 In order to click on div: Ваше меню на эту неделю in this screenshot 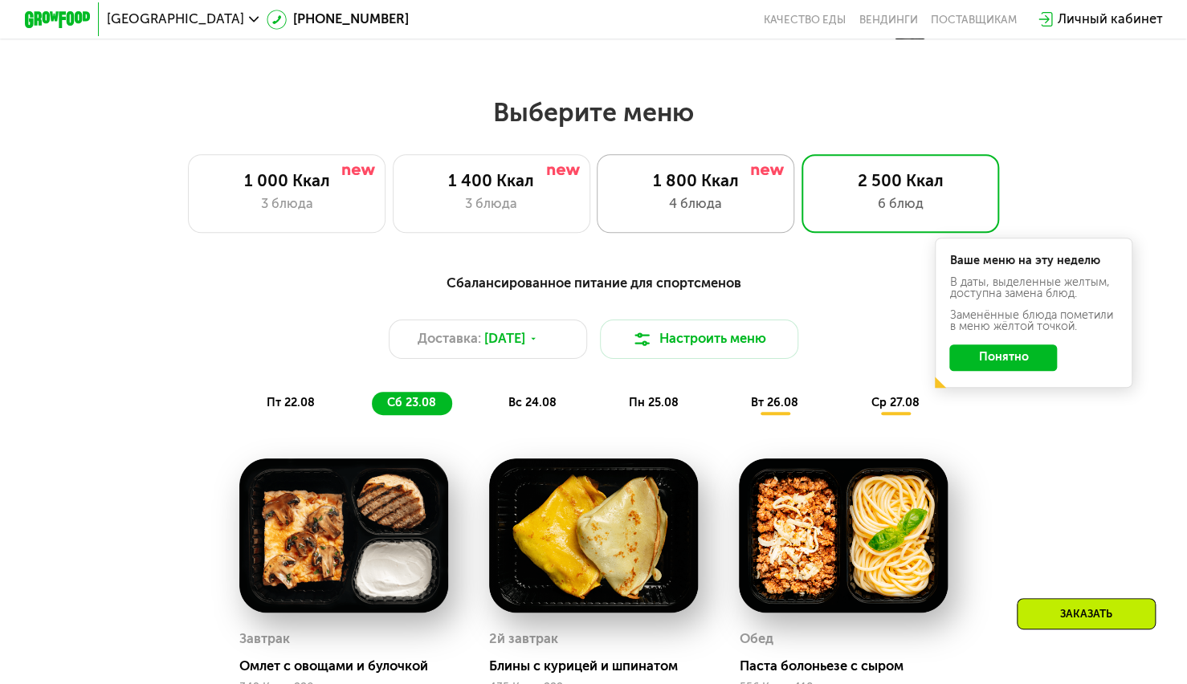, I will do `click(1033, 261)`.